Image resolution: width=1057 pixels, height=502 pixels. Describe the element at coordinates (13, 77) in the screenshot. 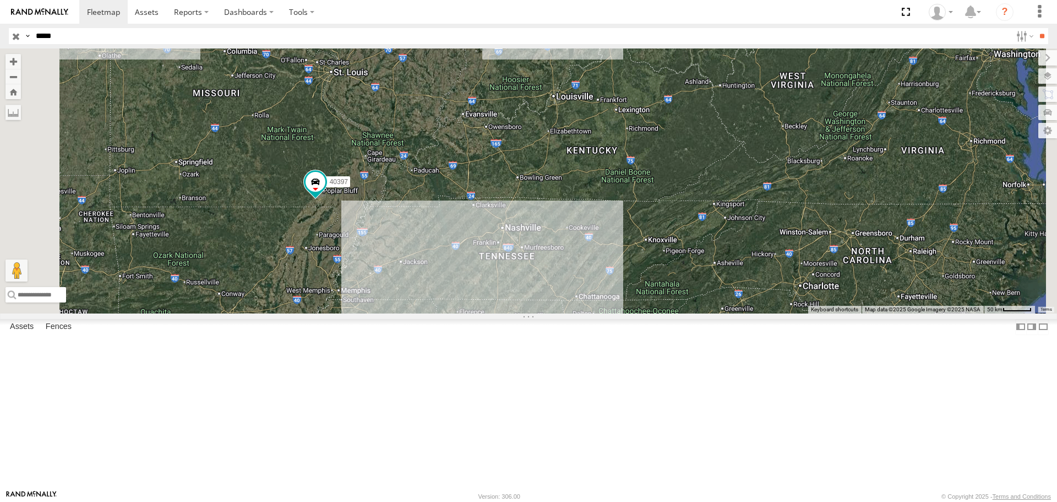

I see `button: Zoom out` at that location.